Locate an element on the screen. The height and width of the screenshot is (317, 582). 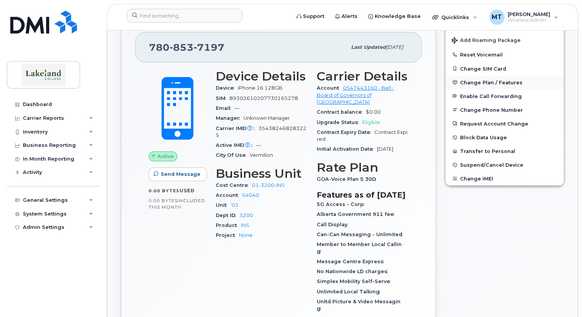
span: Active IMEI is located at coordinates (236, 145).